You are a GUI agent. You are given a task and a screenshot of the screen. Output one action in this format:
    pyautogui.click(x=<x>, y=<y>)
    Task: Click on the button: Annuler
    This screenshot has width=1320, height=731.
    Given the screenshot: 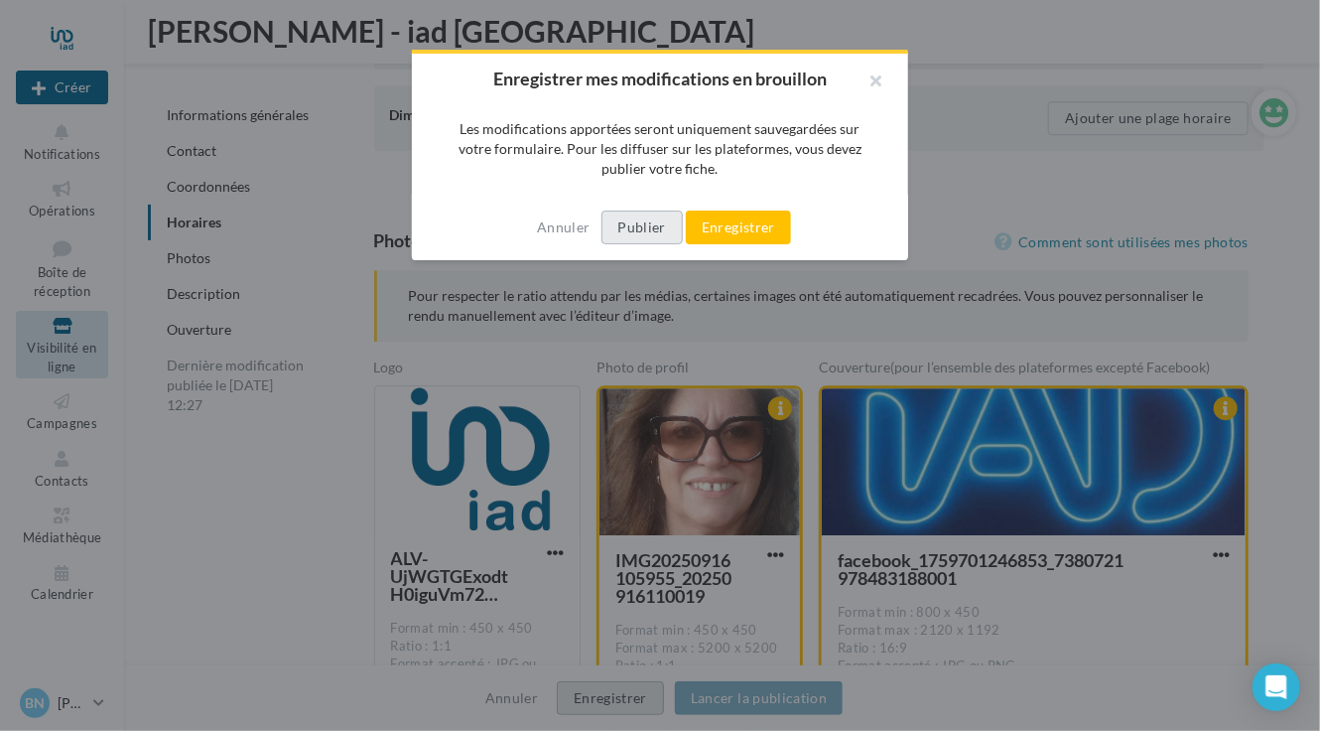 What is the action you would take?
    pyautogui.click(x=563, y=227)
    